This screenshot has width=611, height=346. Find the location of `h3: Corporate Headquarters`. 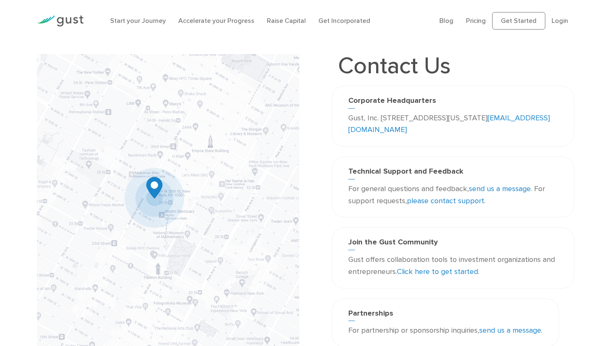

h3: Corporate Headquarters is located at coordinates (453, 102).